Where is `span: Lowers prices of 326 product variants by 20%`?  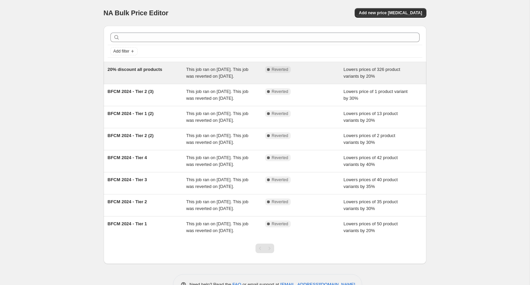
span: Lowers prices of 326 product variants by 20% is located at coordinates (371, 73).